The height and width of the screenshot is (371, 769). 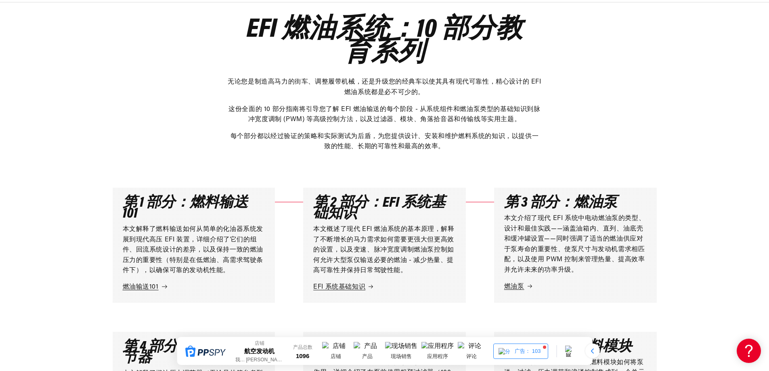 What do you see at coordinates (194, 352) in the screenshot?
I see `font: 第 4 部分：燃油压力调节器` at bounding box center [194, 352].